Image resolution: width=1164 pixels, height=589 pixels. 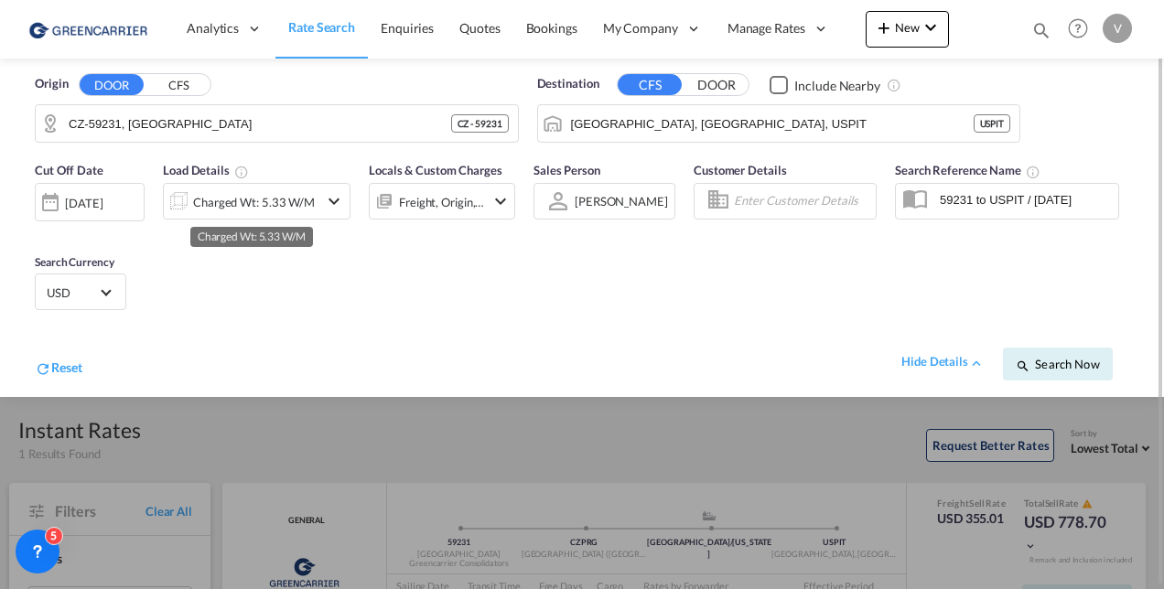 I want to click on span: Quotes, so click(x=480, y=27).